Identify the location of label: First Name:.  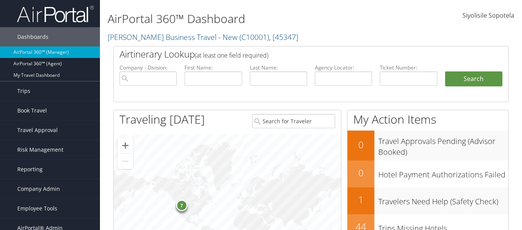
(213, 68).